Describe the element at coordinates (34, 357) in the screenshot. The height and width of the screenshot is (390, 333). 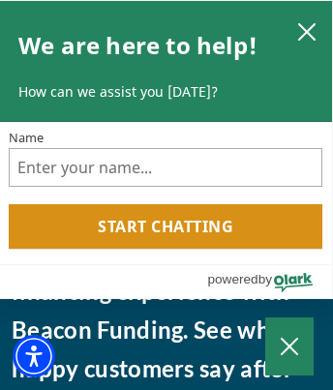
I see `div: Accessibility Menu` at that location.